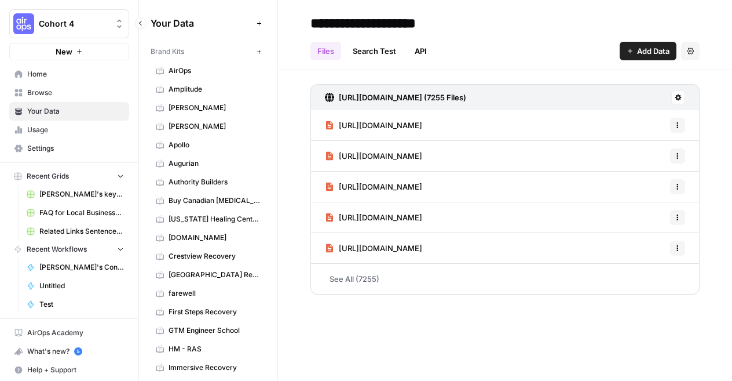  Describe the element at coordinates (69, 249) in the screenshot. I see `button: Recent Workflows` at that location.